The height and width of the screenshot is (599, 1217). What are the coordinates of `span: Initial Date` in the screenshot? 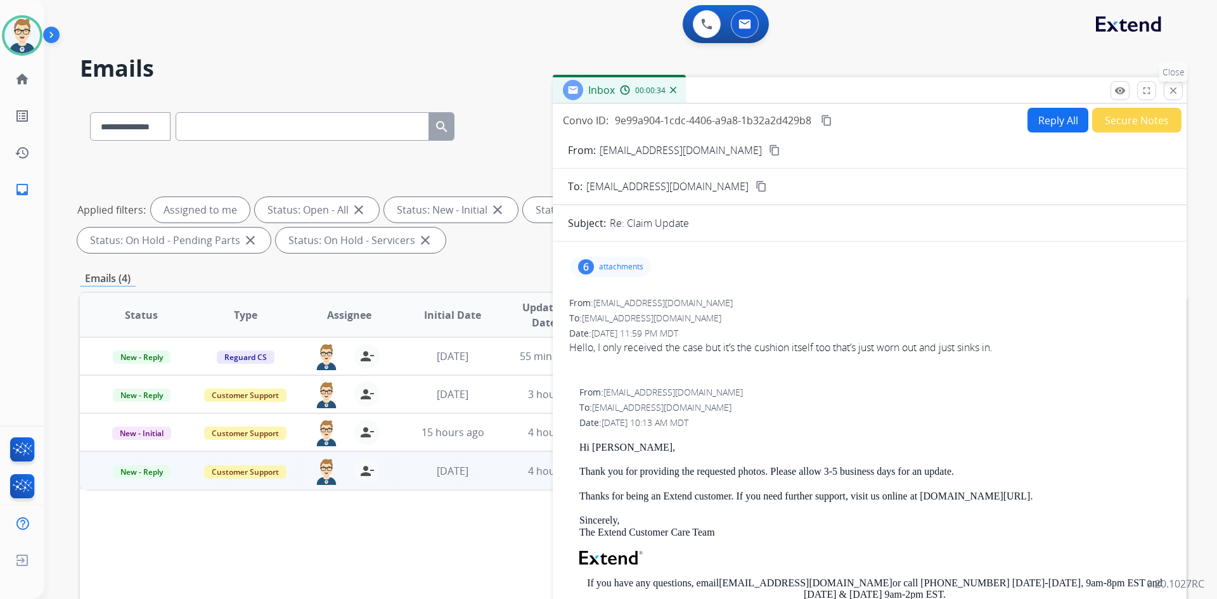 It's located at (452, 315).